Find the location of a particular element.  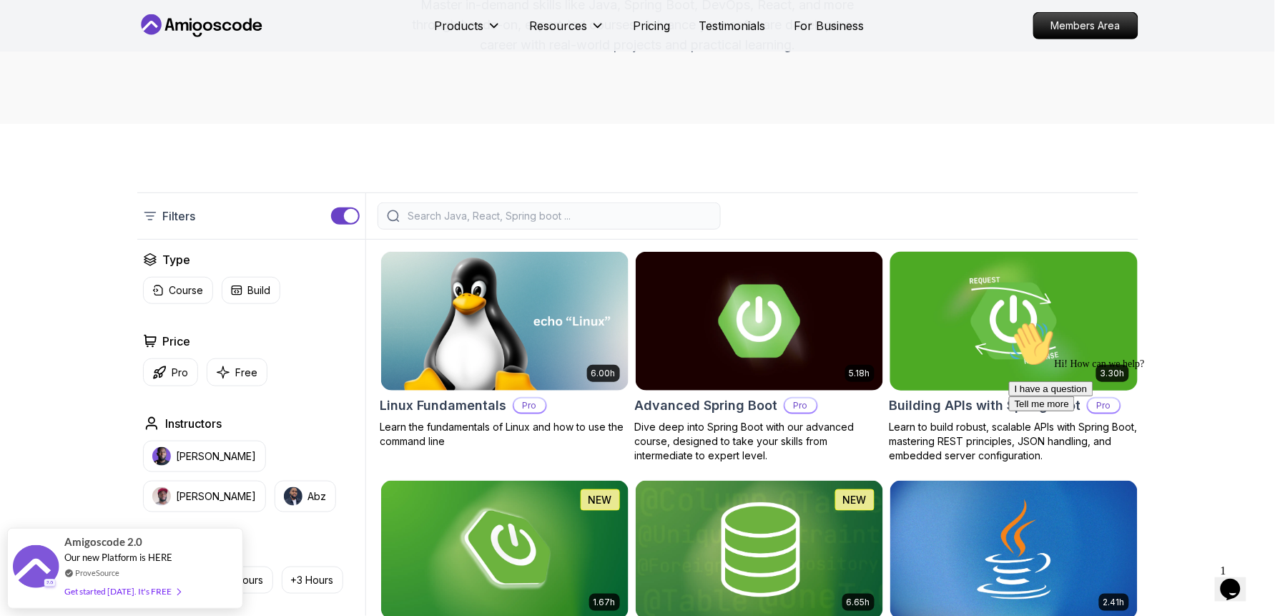

button: Tell me more is located at coordinates (39, 88).